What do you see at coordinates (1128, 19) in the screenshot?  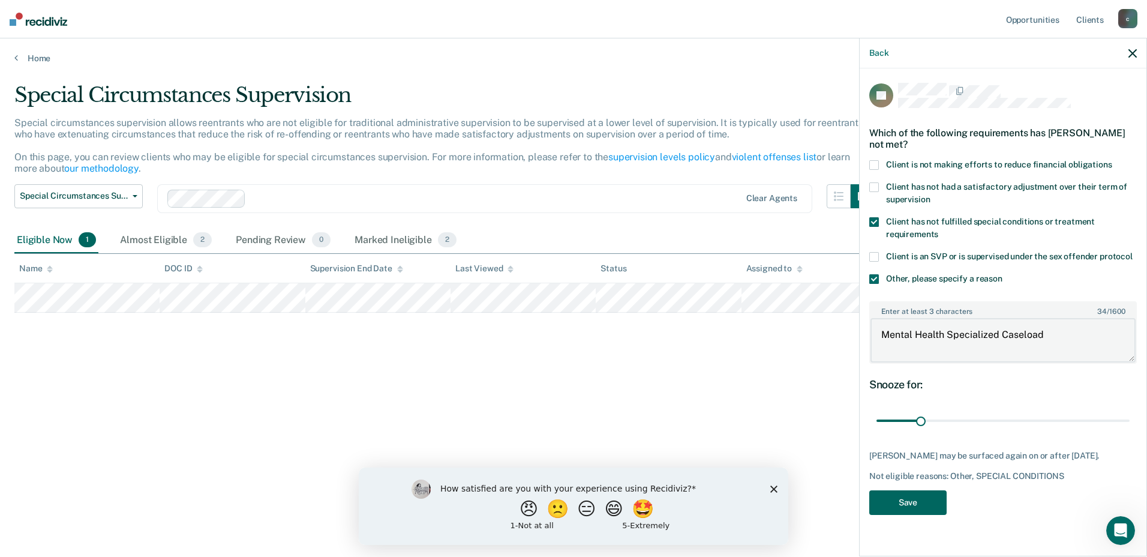 I see `div: c` at bounding box center [1128, 19].